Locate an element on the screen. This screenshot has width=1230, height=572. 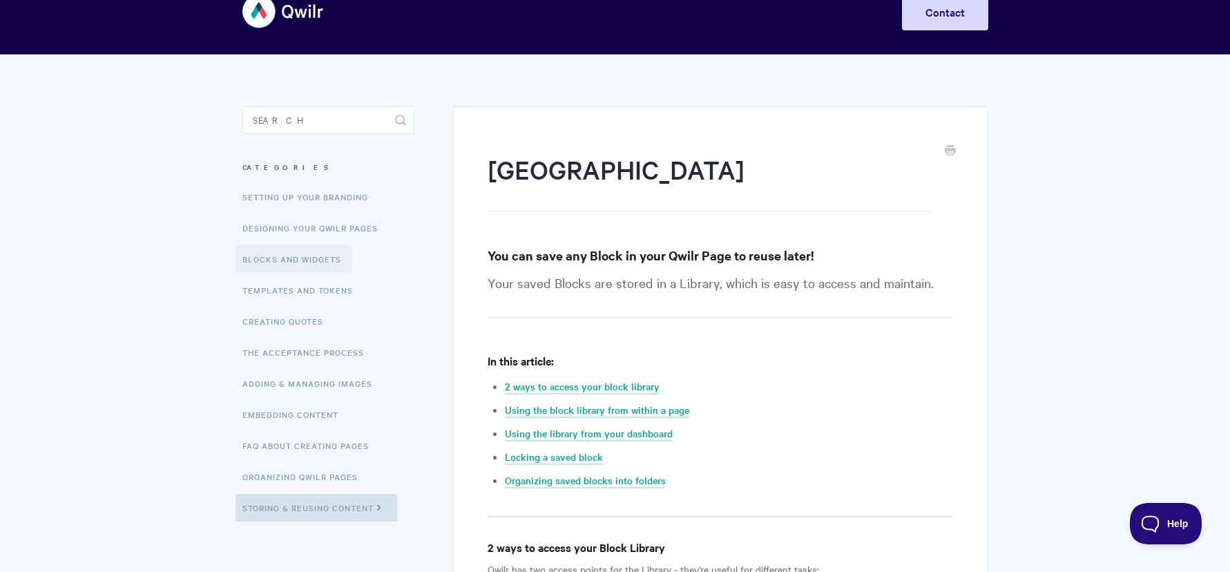
h3: Categories is located at coordinates (328, 167).